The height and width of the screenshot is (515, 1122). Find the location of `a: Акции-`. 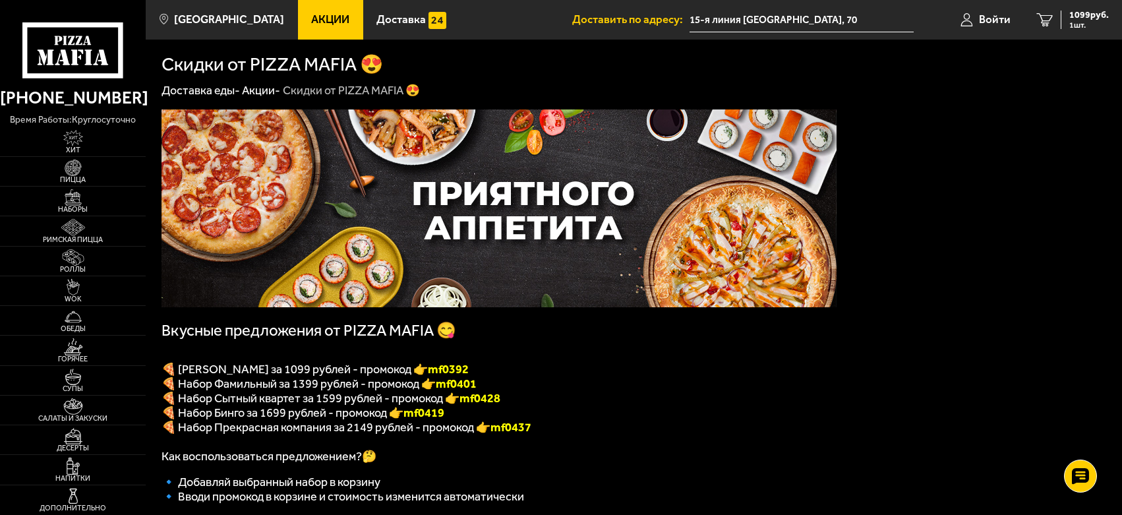

a: Акции- is located at coordinates (261, 90).